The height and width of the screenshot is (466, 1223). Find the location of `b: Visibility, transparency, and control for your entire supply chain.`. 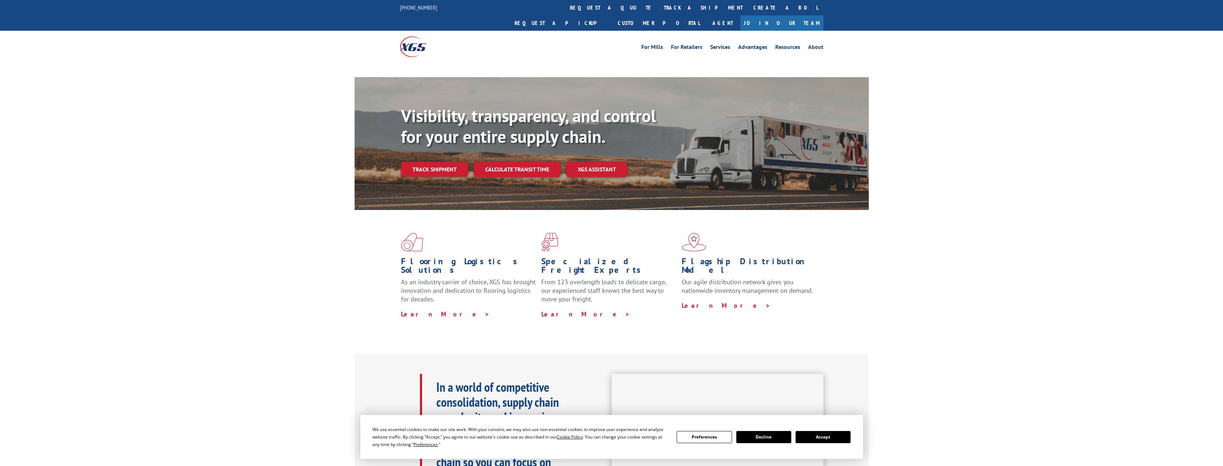

b: Visibility, transparency, and control for your entire supply chain. is located at coordinates (528, 126).